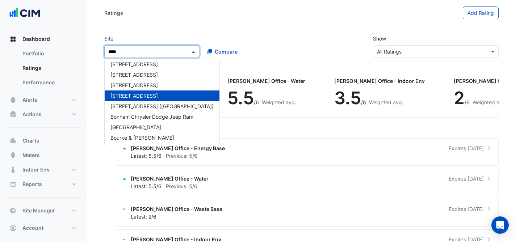 The width and height of the screenshot is (516, 241). What do you see at coordinates (459, 98) in the screenshot?
I see `span: 2` at bounding box center [459, 98].